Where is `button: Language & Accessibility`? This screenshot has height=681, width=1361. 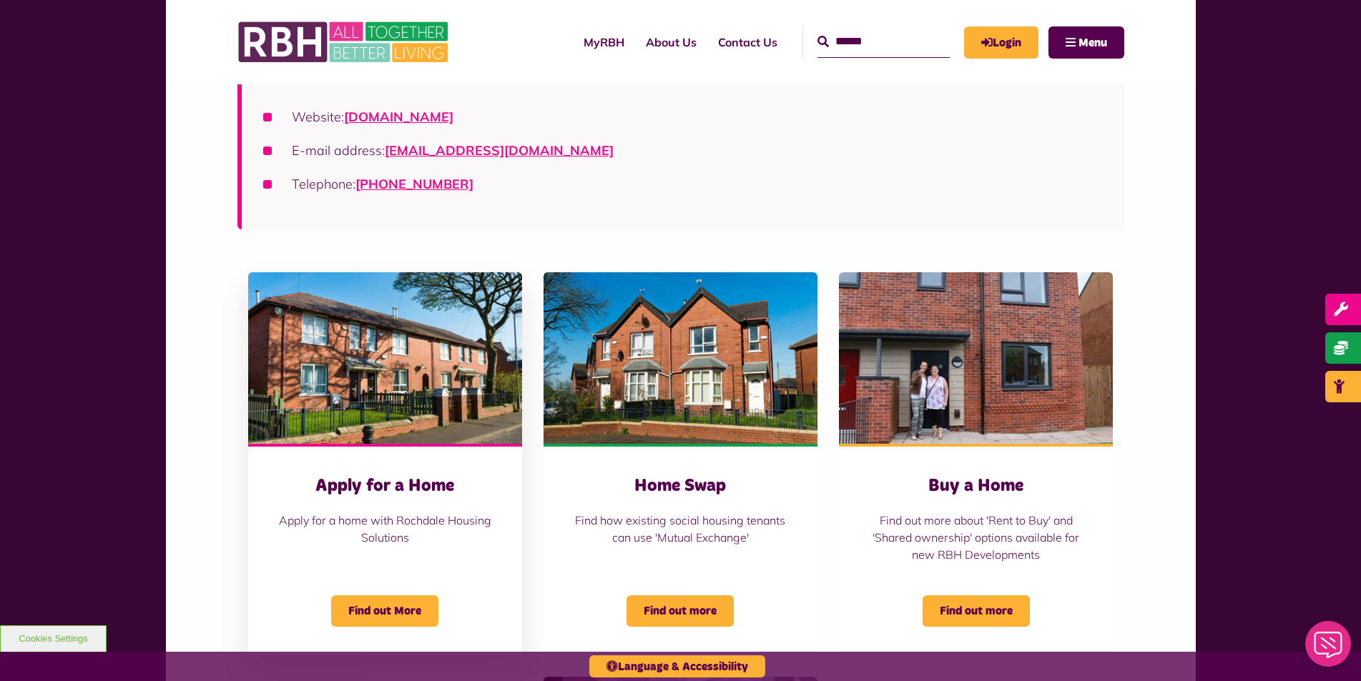
button: Language & Accessibility is located at coordinates (677, 666).